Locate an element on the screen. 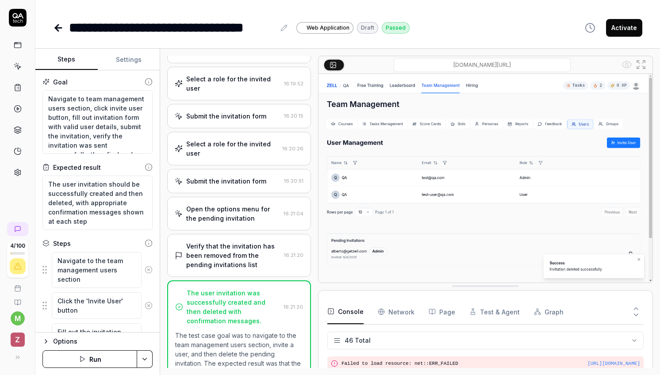 Image resolution: width=660 pixels, height=375 pixels. pre: Failed to load resource: net::ERR_FAILED is located at coordinates (491, 364).